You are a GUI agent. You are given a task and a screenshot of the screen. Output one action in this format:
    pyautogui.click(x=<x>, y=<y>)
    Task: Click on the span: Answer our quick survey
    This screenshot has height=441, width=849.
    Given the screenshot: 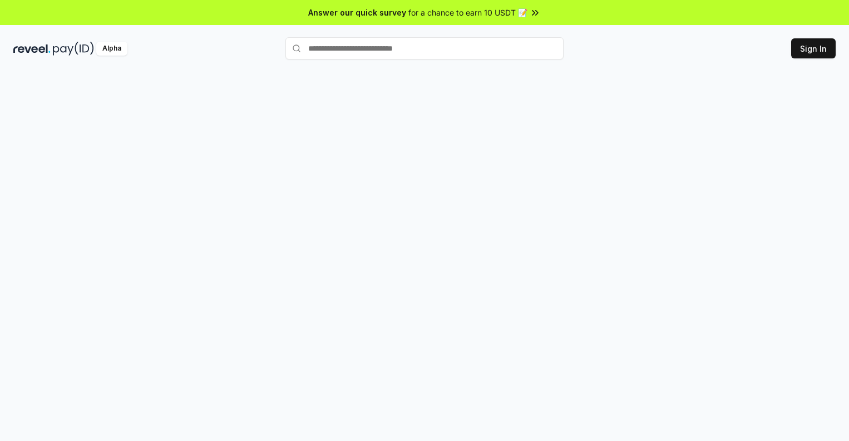 What is the action you would take?
    pyautogui.click(x=357, y=12)
    